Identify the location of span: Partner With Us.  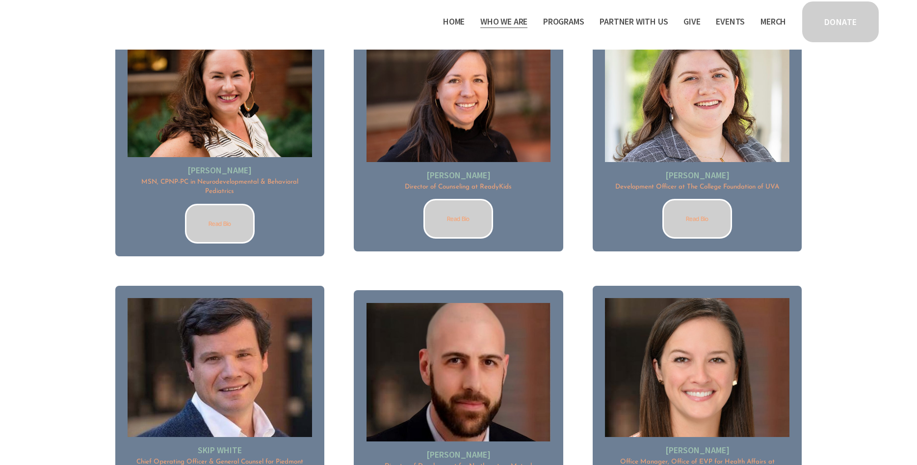
(633, 22).